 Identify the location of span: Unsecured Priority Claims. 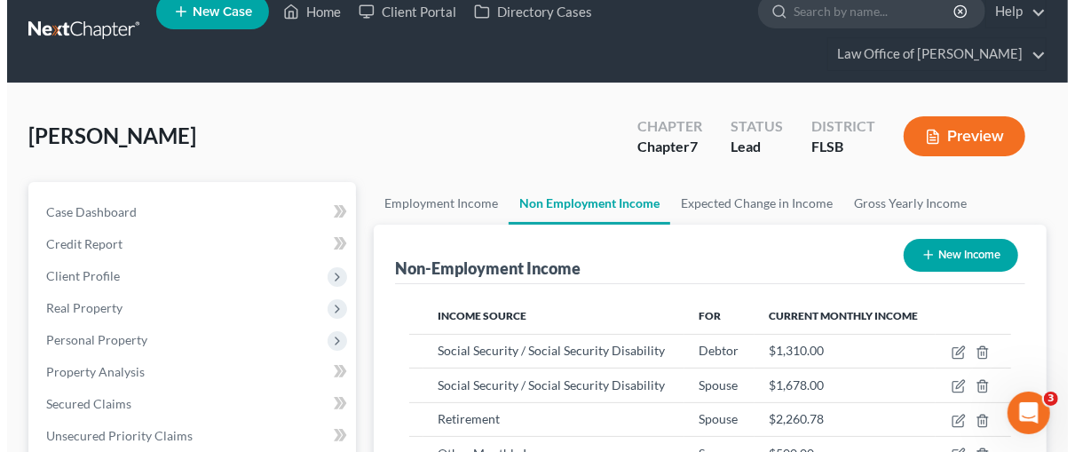
(112, 435).